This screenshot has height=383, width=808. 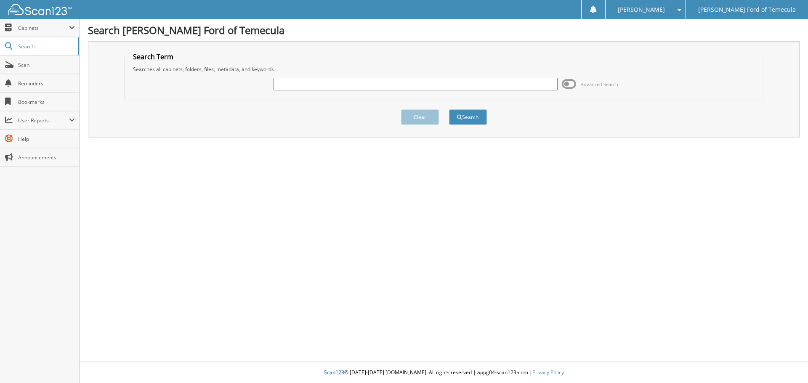 I want to click on img: scan123-logo-white.svg, so click(x=40, y=9).